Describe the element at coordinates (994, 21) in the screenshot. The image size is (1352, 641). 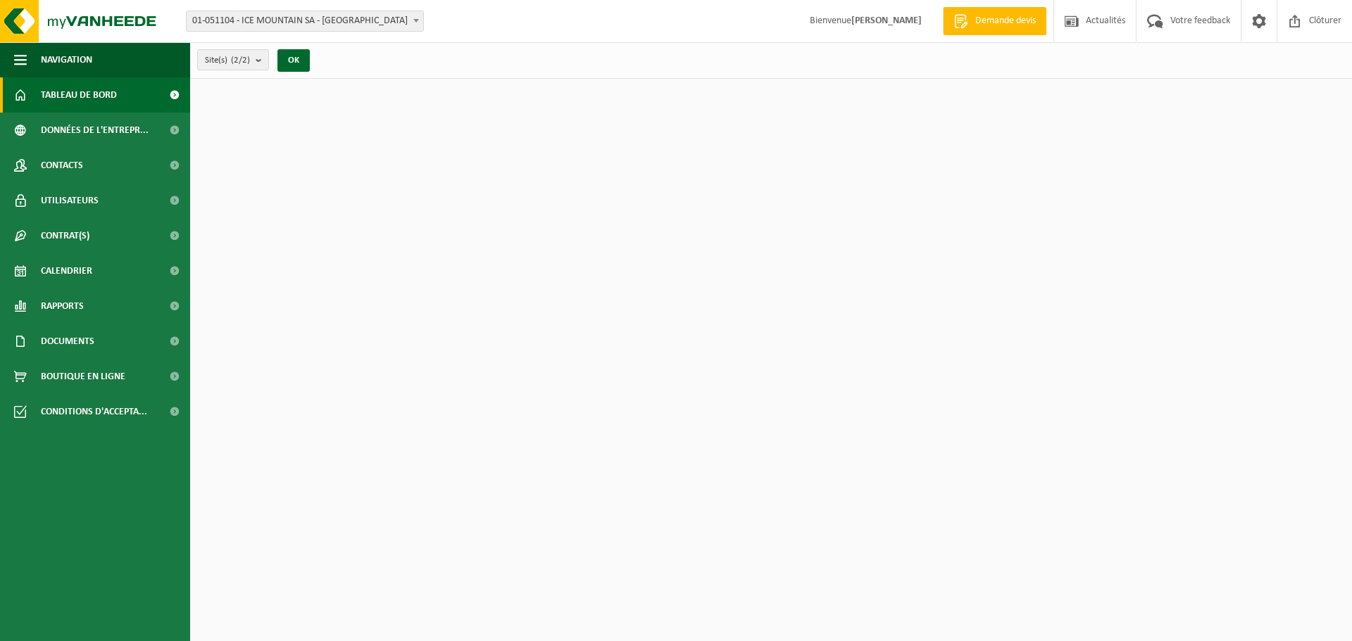
I see `a: Demande devis` at that location.